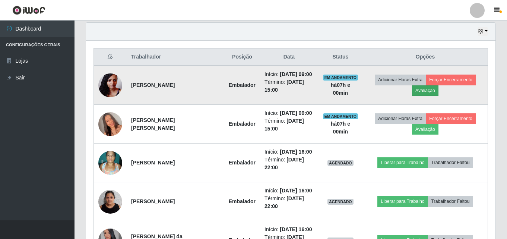 Image resolution: width=507 pixels, height=239 pixels. I want to click on img: CoreUI Logo, so click(29, 10).